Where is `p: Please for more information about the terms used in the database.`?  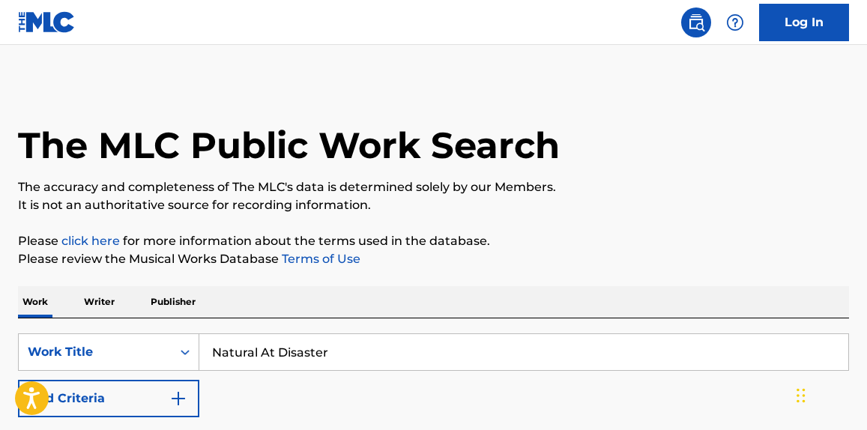 p: Please for more information about the terms used in the database. is located at coordinates (433, 241).